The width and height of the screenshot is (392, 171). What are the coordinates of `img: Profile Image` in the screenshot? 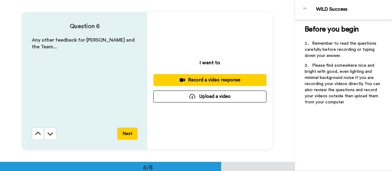 It's located at (306, 10).